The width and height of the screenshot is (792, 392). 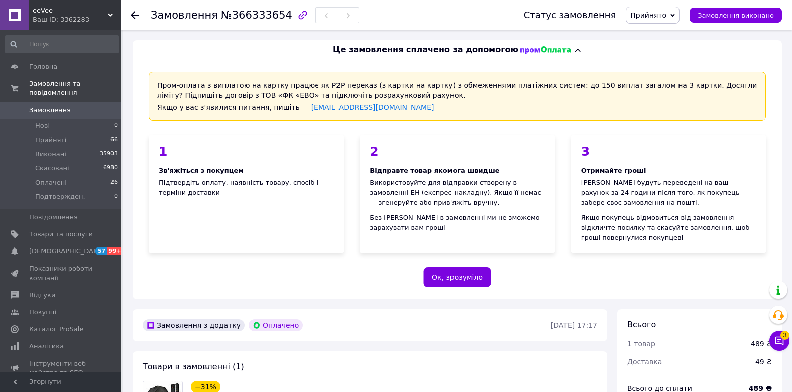 I want to click on input: Пошук, so click(x=62, y=44).